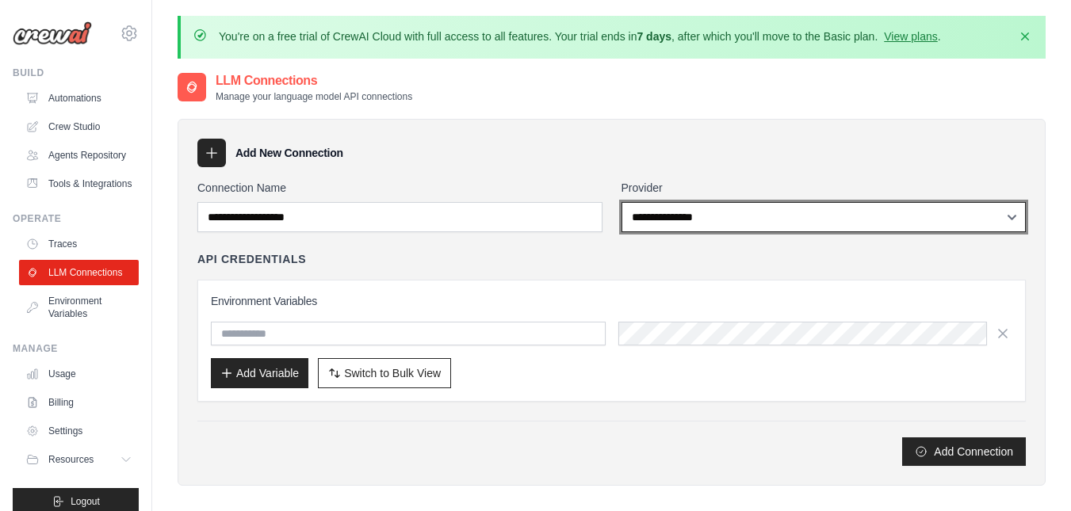 This screenshot has width=1071, height=511. What do you see at coordinates (910, 36) in the screenshot?
I see `a: View plans` at bounding box center [910, 36].